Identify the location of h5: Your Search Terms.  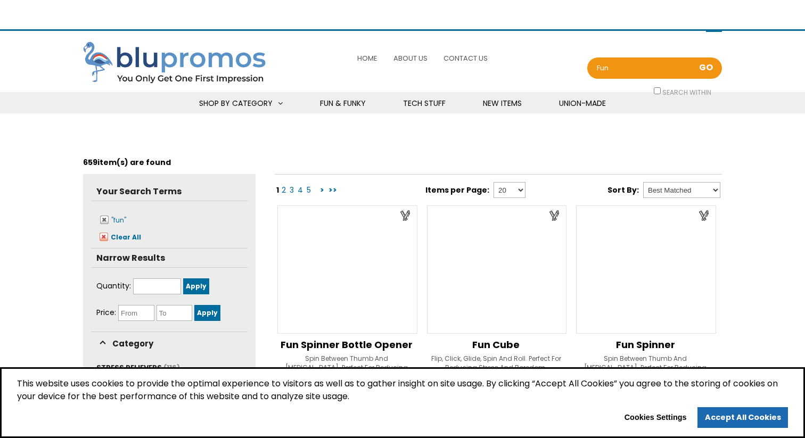
(169, 191).